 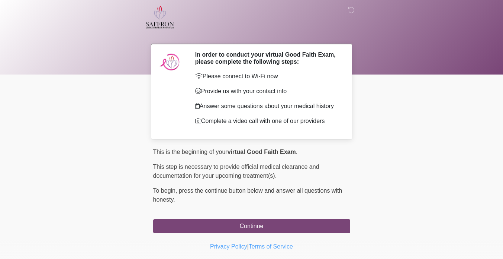 What do you see at coordinates (267, 76) in the screenshot?
I see `p: Please connect to Wi-Fi now` at bounding box center [267, 76].